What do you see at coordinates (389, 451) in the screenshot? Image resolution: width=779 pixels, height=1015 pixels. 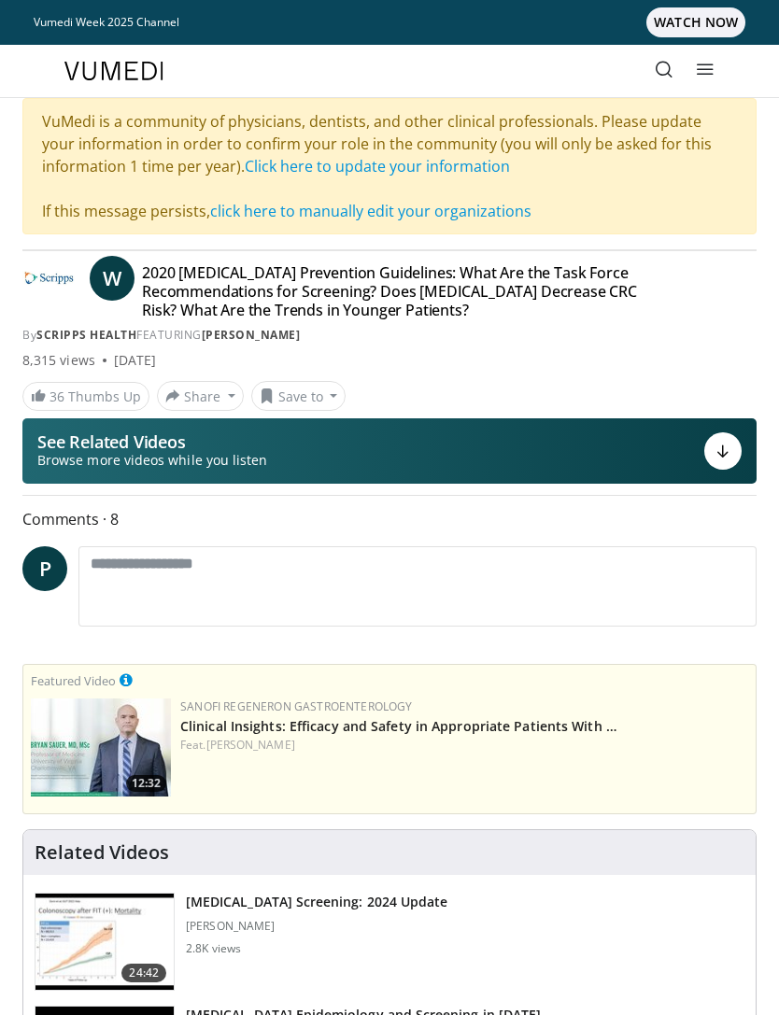 I see `button: See Related Videos Browse more videos while you listen` at bounding box center [389, 451].